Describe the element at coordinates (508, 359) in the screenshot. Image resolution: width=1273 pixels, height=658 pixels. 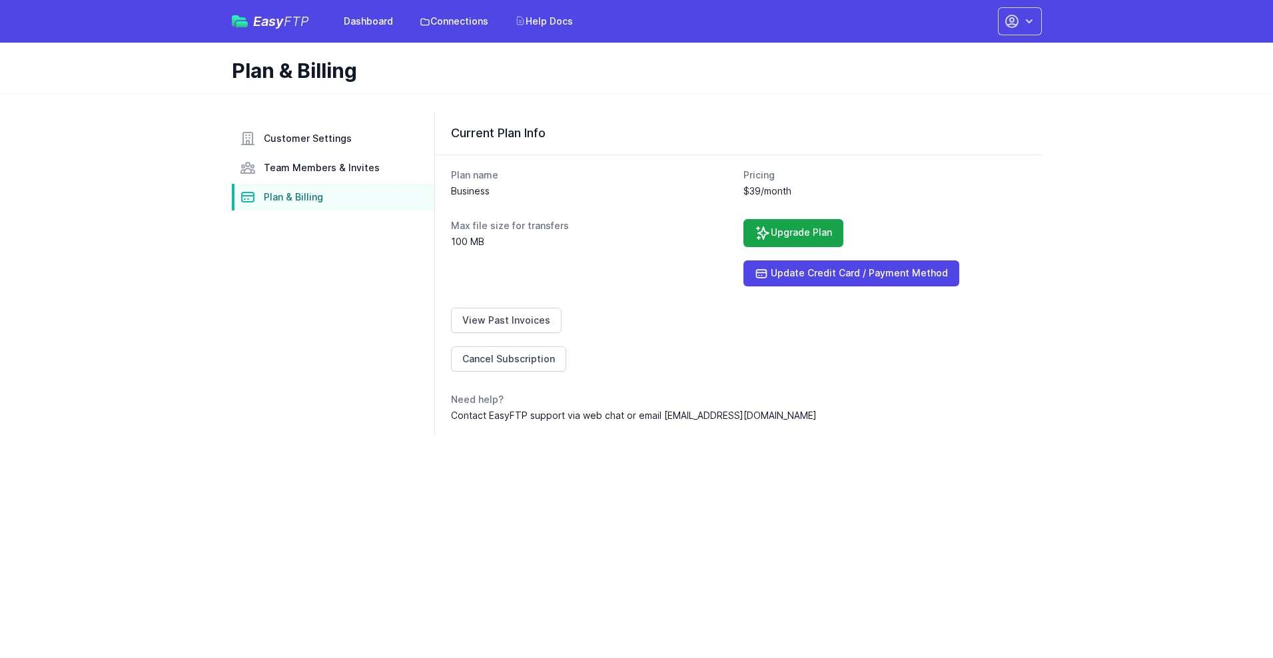
I see `a: Cancel Subscription` at that location.